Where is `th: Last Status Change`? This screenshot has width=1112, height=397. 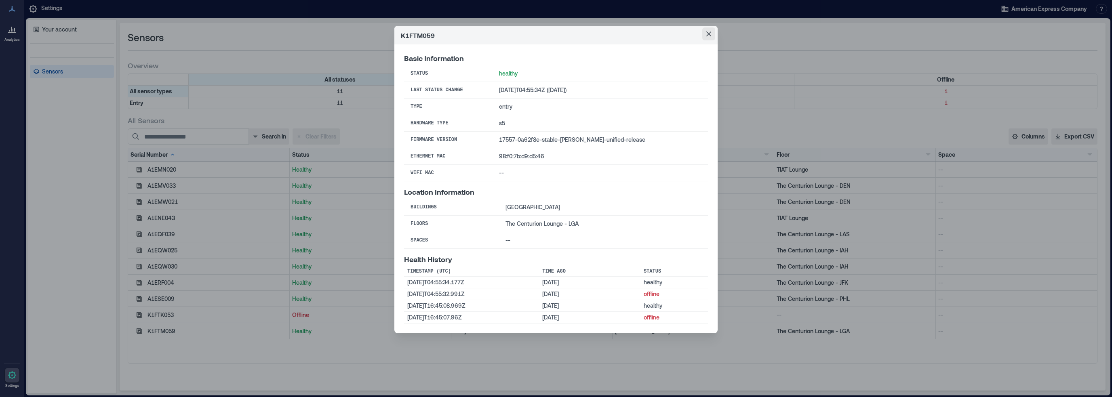
th: Last Status Change is located at coordinates (448, 90).